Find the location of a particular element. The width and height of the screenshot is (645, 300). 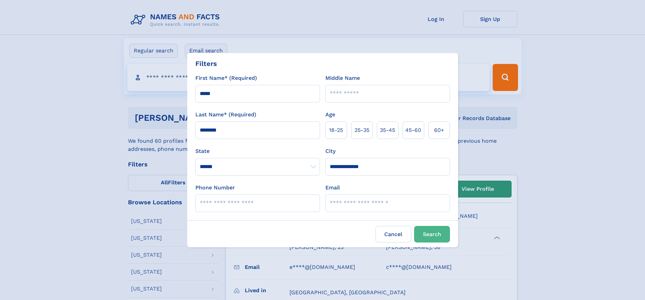

button: Search is located at coordinates (432, 234).